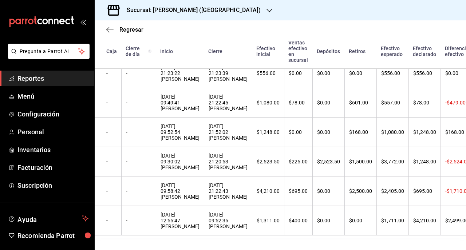 The width and height of the screenshot is (466, 250). Describe the element at coordinates (425, 51) in the screenshot. I see `div: Efectivo declarado` at that location.